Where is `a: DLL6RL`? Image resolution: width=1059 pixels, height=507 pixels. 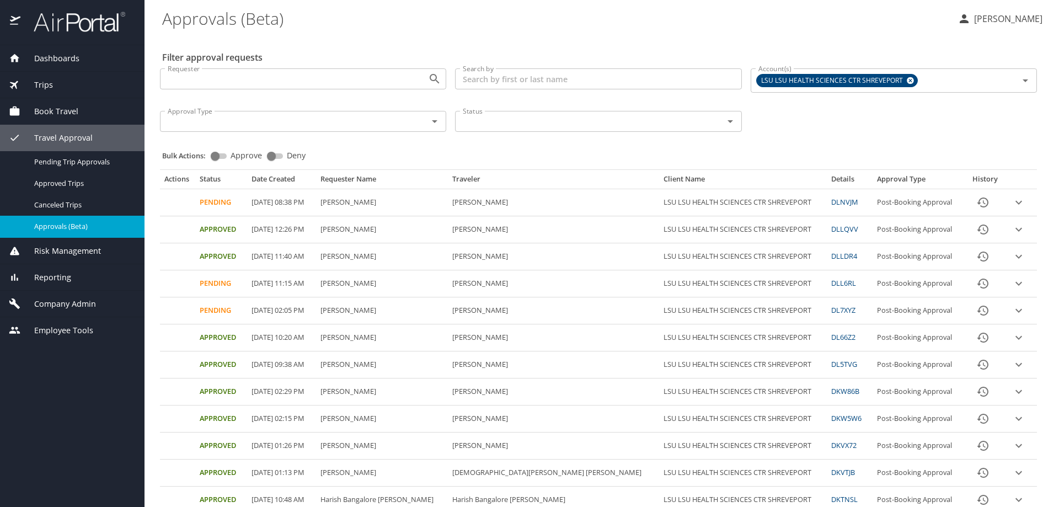
a: DLL6RL is located at coordinates (843, 283).